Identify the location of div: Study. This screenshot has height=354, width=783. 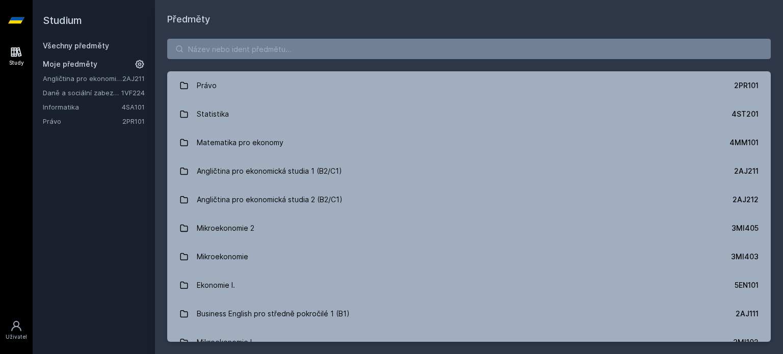
(16, 63).